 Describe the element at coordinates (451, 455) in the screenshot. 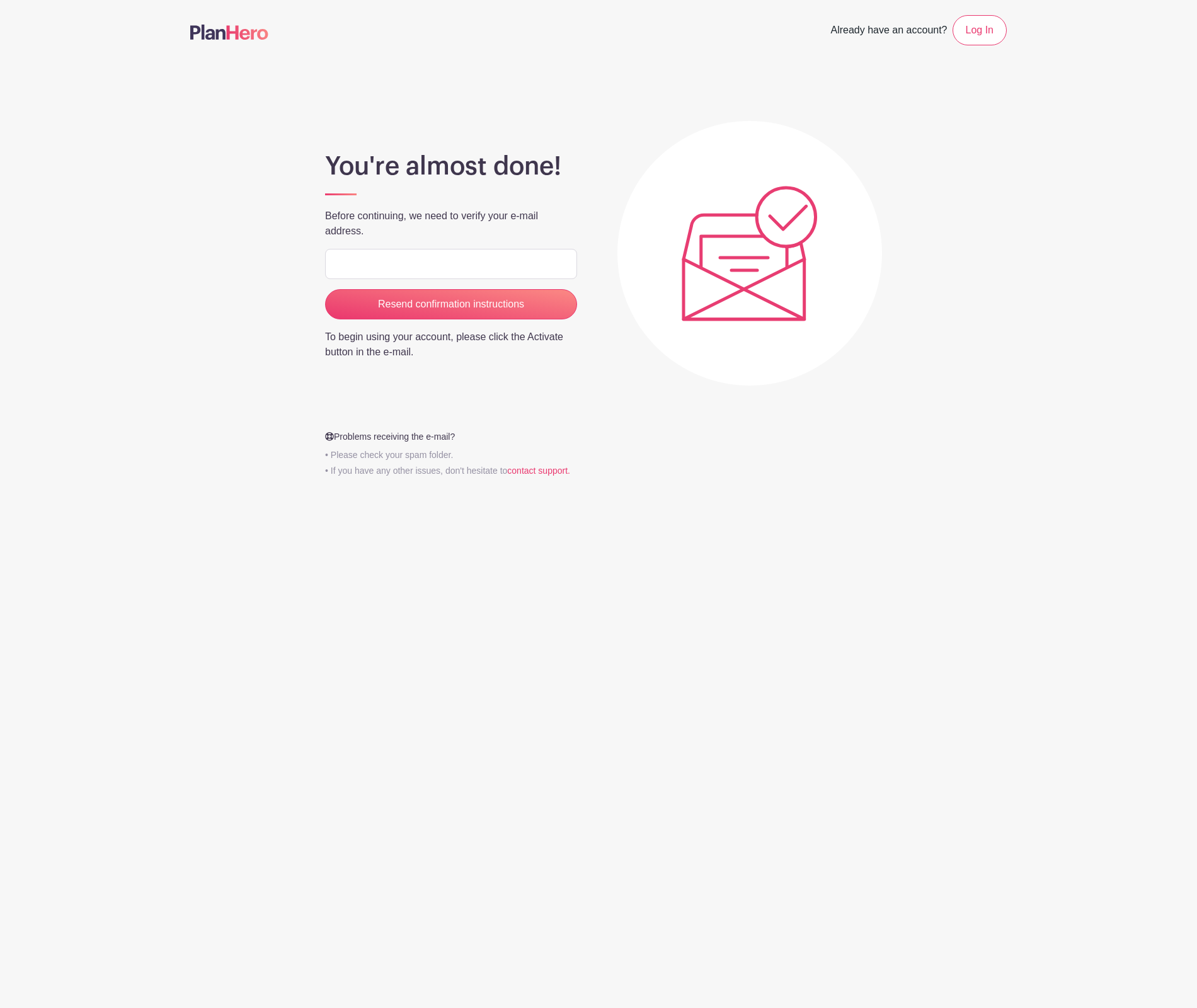

I see `p: • Please check your spam folder.` at that location.